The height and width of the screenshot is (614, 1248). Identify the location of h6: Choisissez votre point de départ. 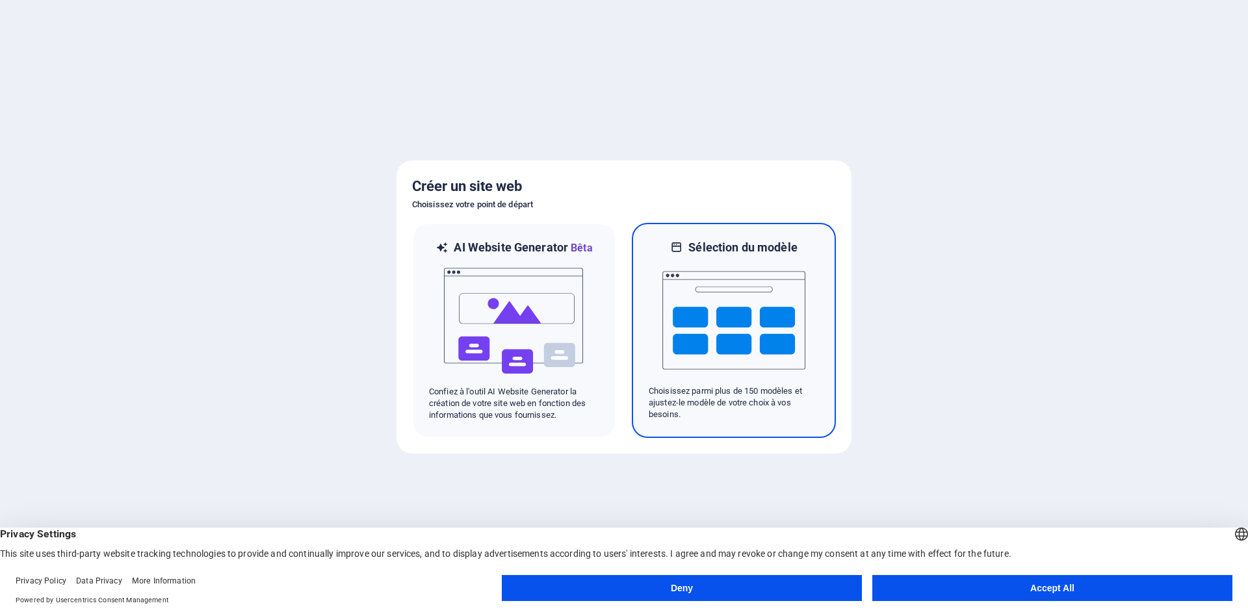
(624, 205).